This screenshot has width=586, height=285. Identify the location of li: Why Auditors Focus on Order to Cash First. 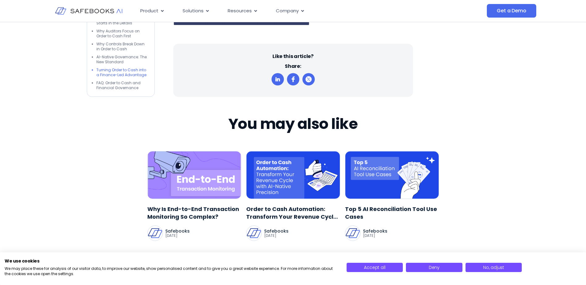
(122, 34).